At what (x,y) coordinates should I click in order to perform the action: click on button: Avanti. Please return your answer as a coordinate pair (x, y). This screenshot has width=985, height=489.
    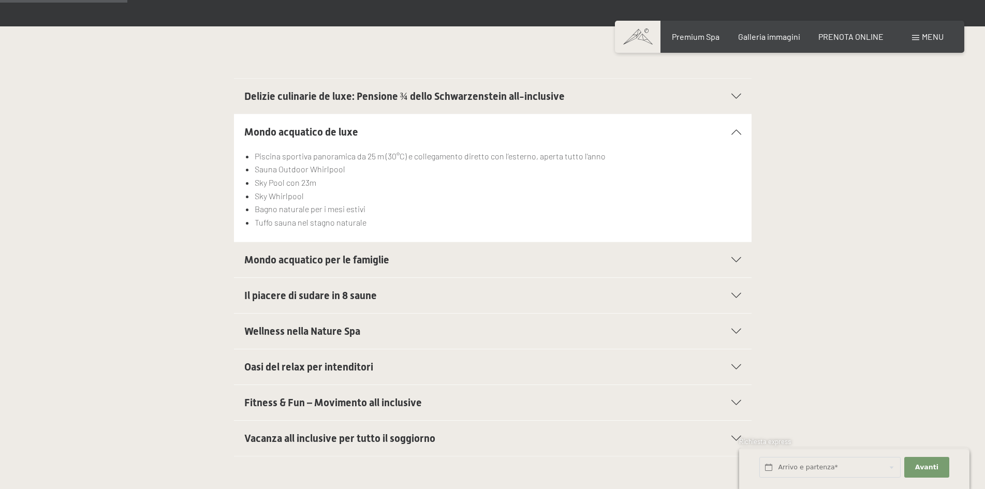
    Looking at the image, I should click on (926, 467).